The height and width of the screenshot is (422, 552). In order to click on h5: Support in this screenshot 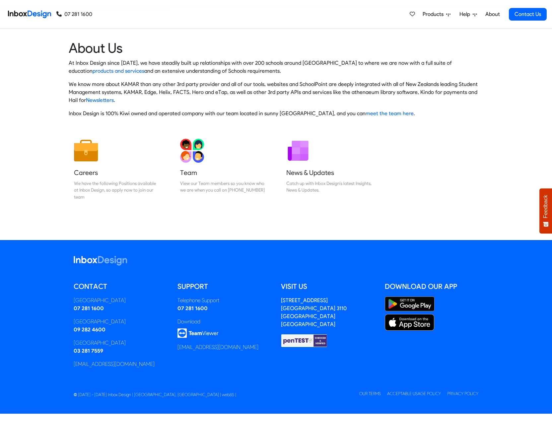, I will do `click(224, 286)`.